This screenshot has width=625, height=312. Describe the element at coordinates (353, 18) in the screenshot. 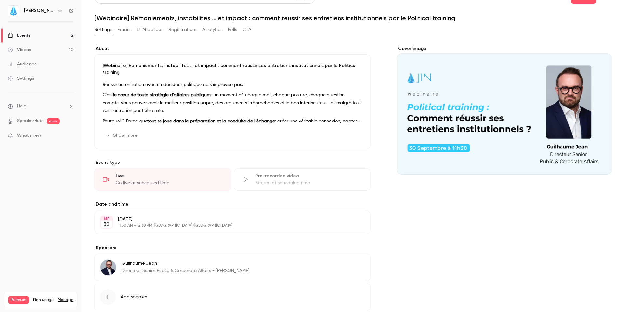

I see `h1: [Webinaire] Remaniements, instabilités … et impact : comment réussir ses entretiens institutionne...` at that location.